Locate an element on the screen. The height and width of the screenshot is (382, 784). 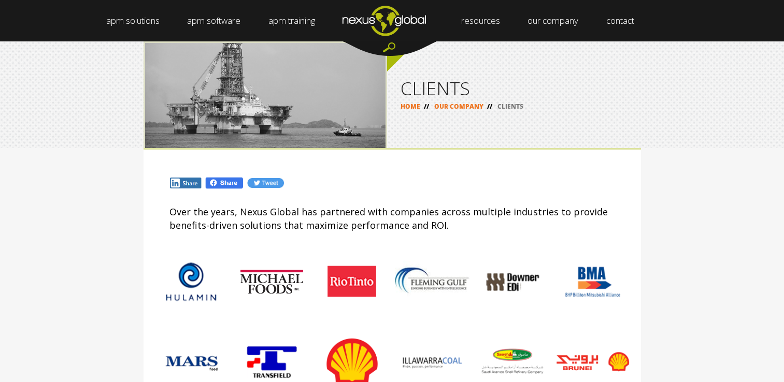
img: Tw.jpg is located at coordinates (265, 183).